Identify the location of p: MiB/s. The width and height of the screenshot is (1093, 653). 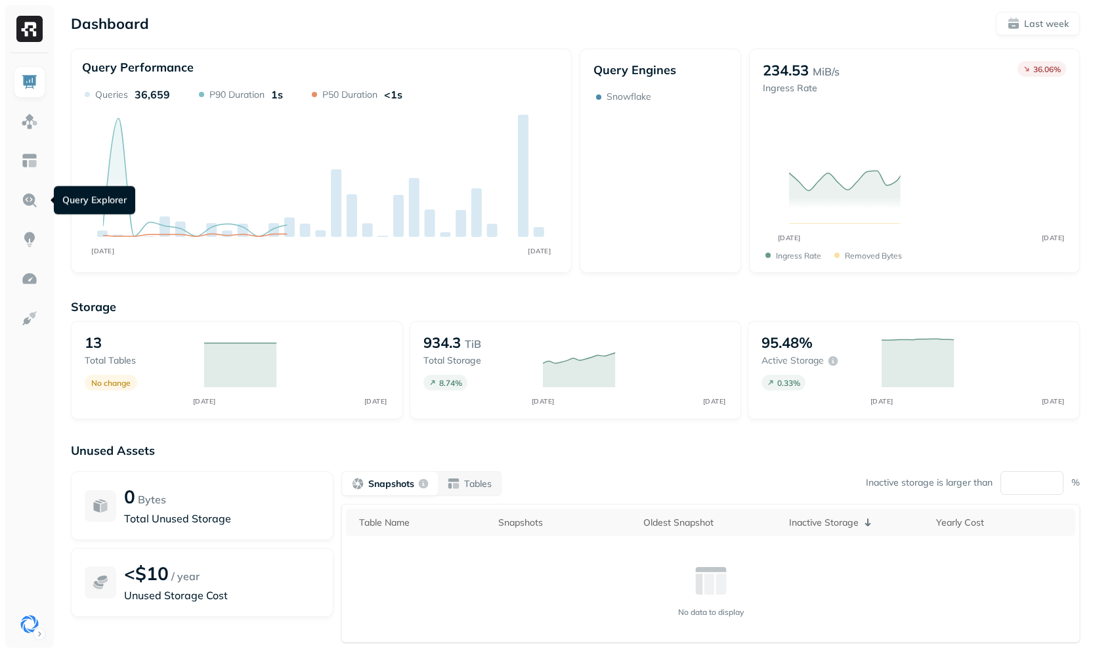
(826, 72).